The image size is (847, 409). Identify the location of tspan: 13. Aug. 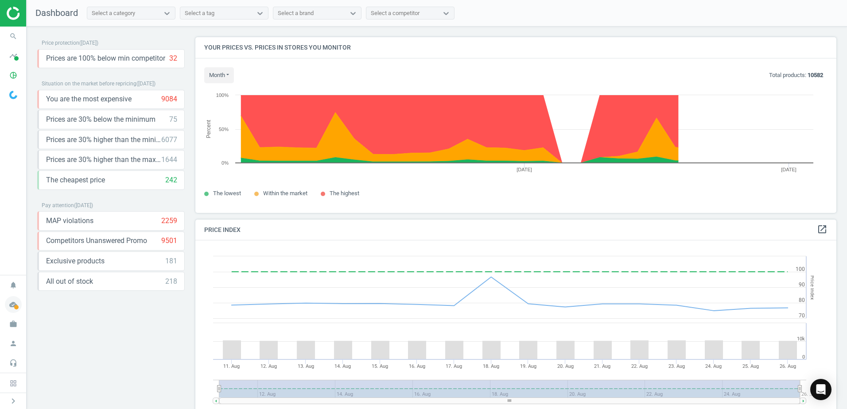
(305, 366).